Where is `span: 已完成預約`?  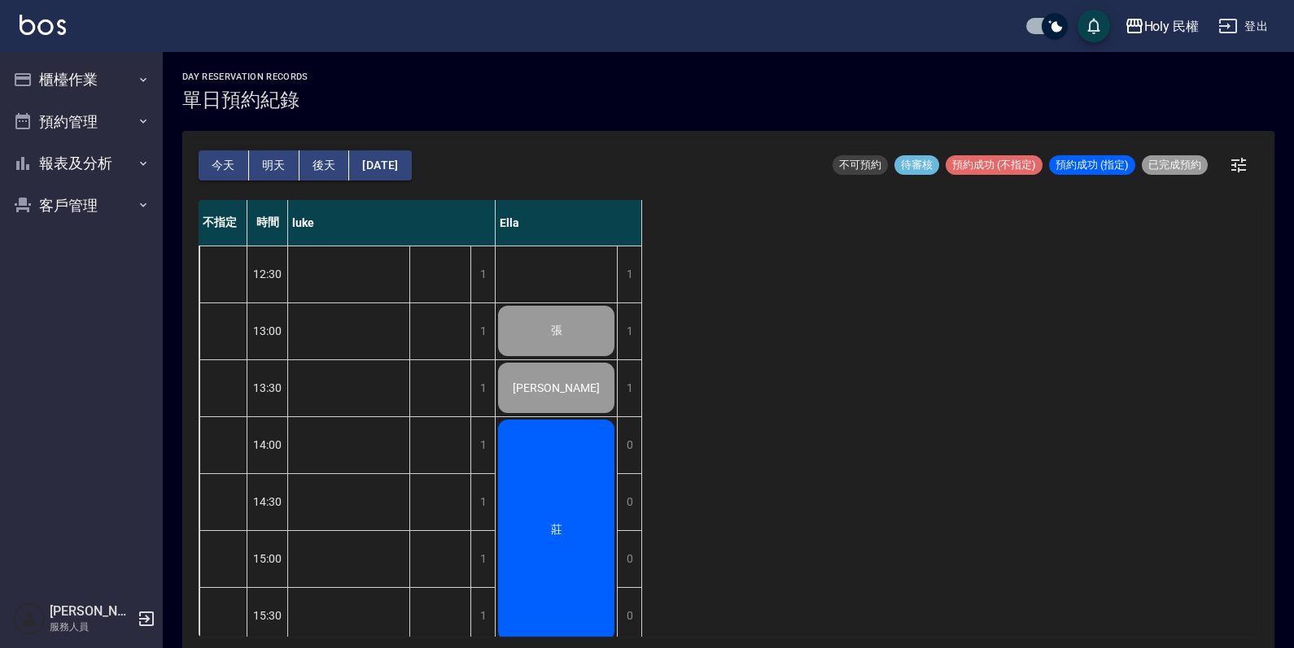 span: 已完成預約 is located at coordinates (1174, 165).